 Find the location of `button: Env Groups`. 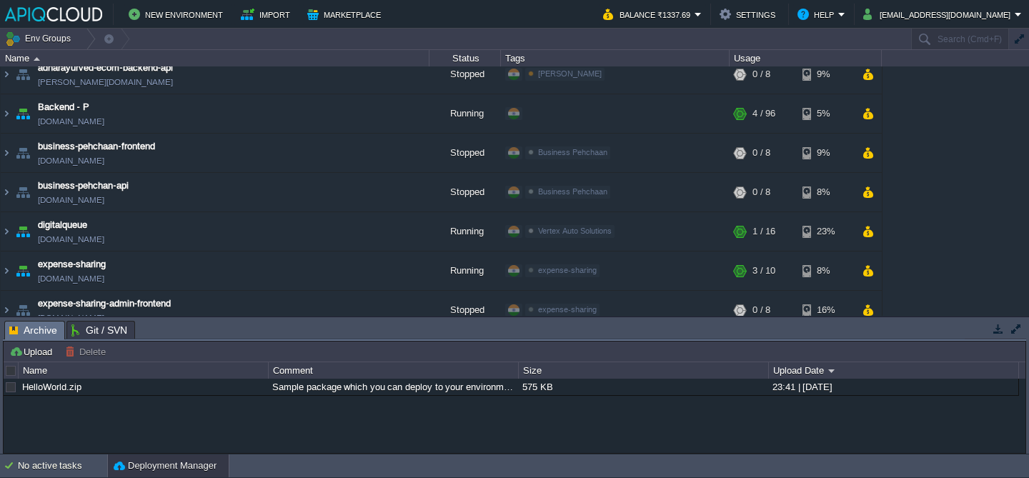

button: Env Groups is located at coordinates (40, 39).